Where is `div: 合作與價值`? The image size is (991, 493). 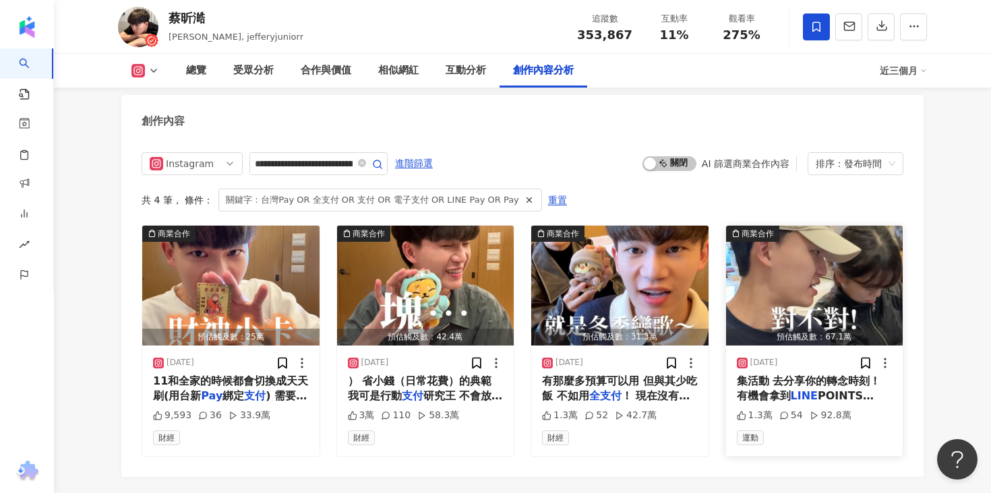 div: 合作與價值 is located at coordinates (325, 71).